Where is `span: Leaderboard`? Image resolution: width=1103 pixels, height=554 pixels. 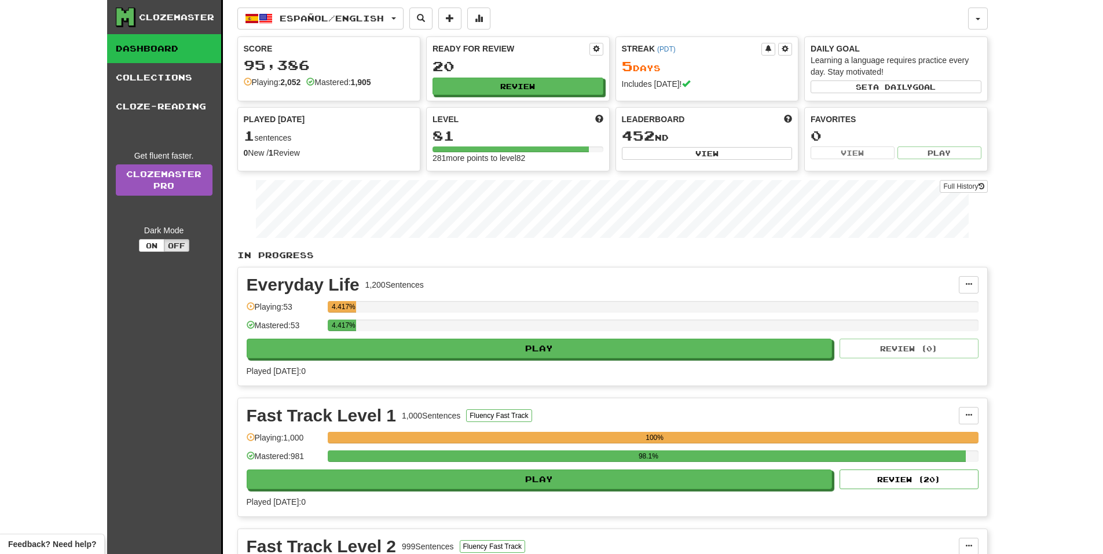 span: Leaderboard is located at coordinates (653, 119).